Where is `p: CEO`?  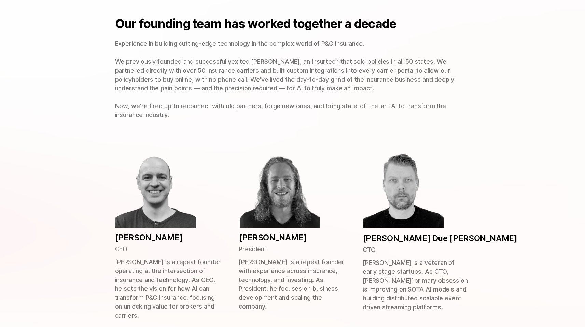
p: CEO is located at coordinates (121, 249).